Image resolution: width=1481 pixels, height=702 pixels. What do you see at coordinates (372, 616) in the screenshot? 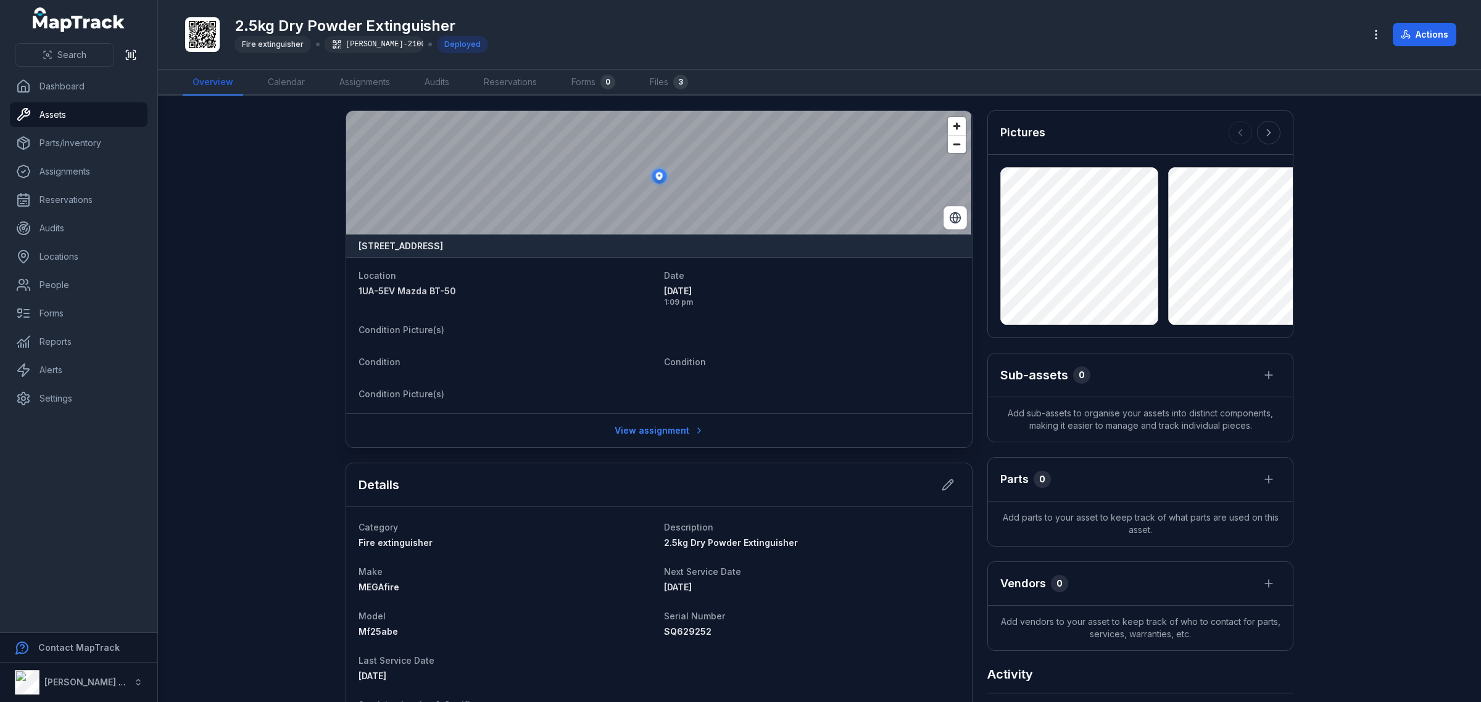
I see `span: Model` at bounding box center [372, 616].